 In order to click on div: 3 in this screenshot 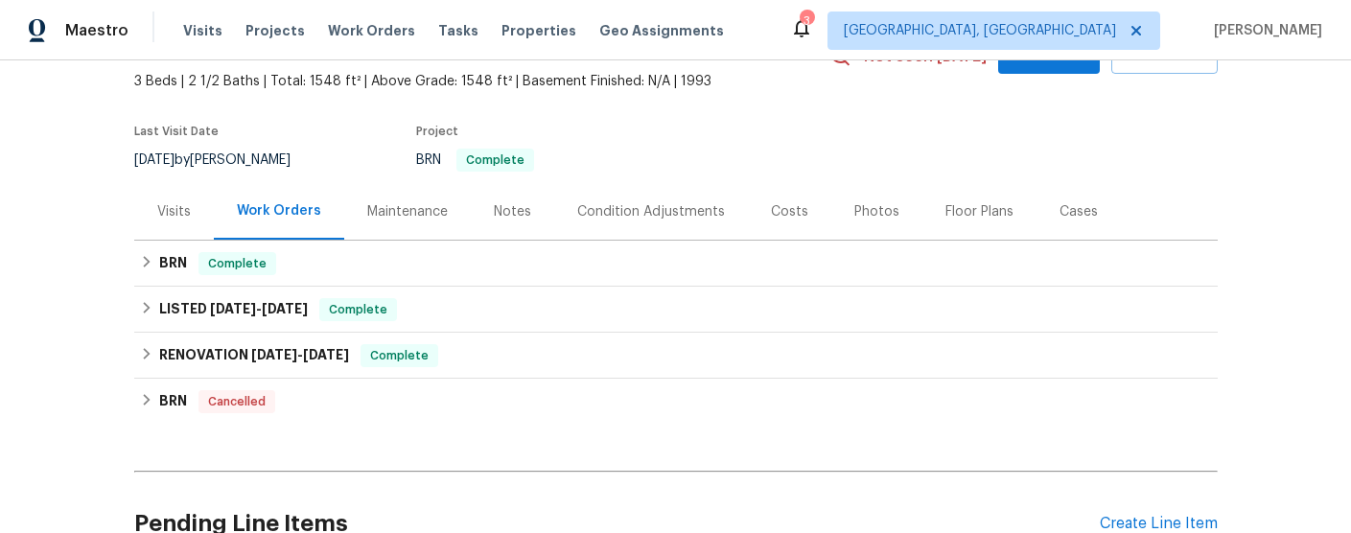, I will do `click(807, 21)`.